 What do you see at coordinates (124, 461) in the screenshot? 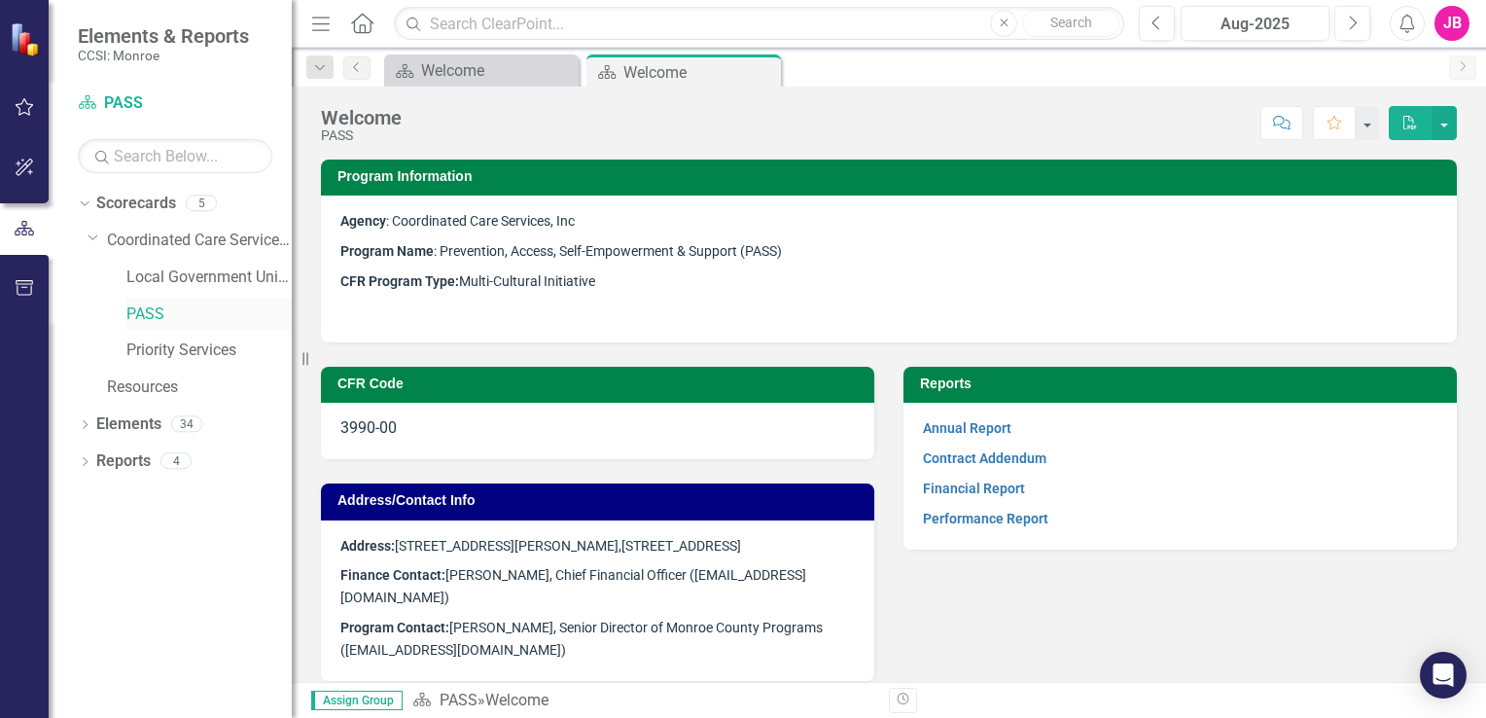
I see `a: Reports` at bounding box center [124, 461].